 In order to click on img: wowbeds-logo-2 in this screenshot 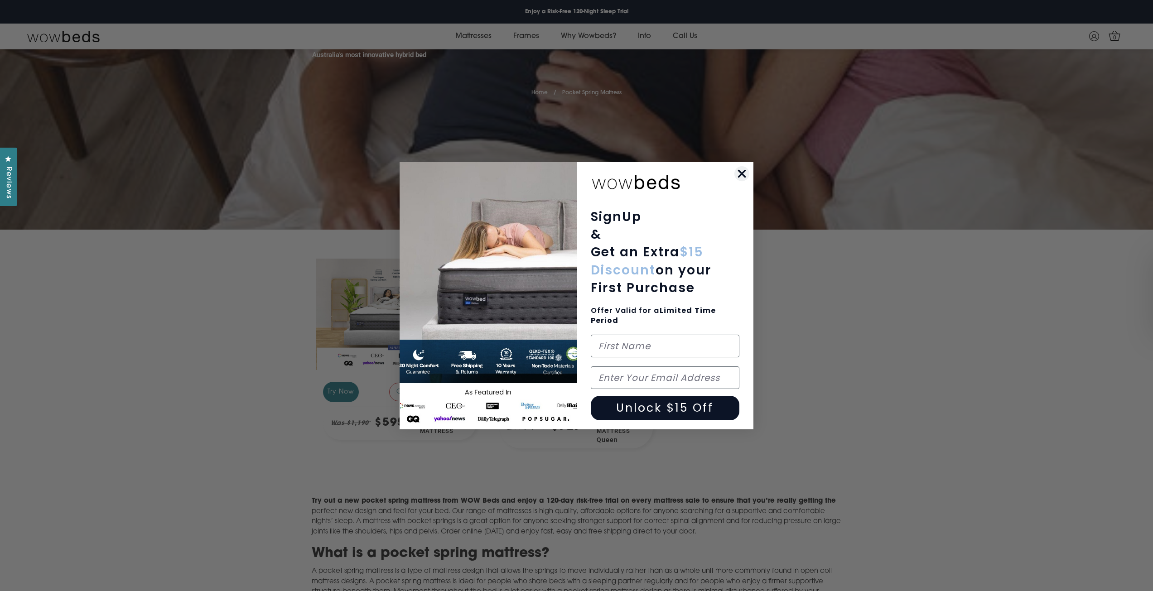, I will do `click(636, 181)`.